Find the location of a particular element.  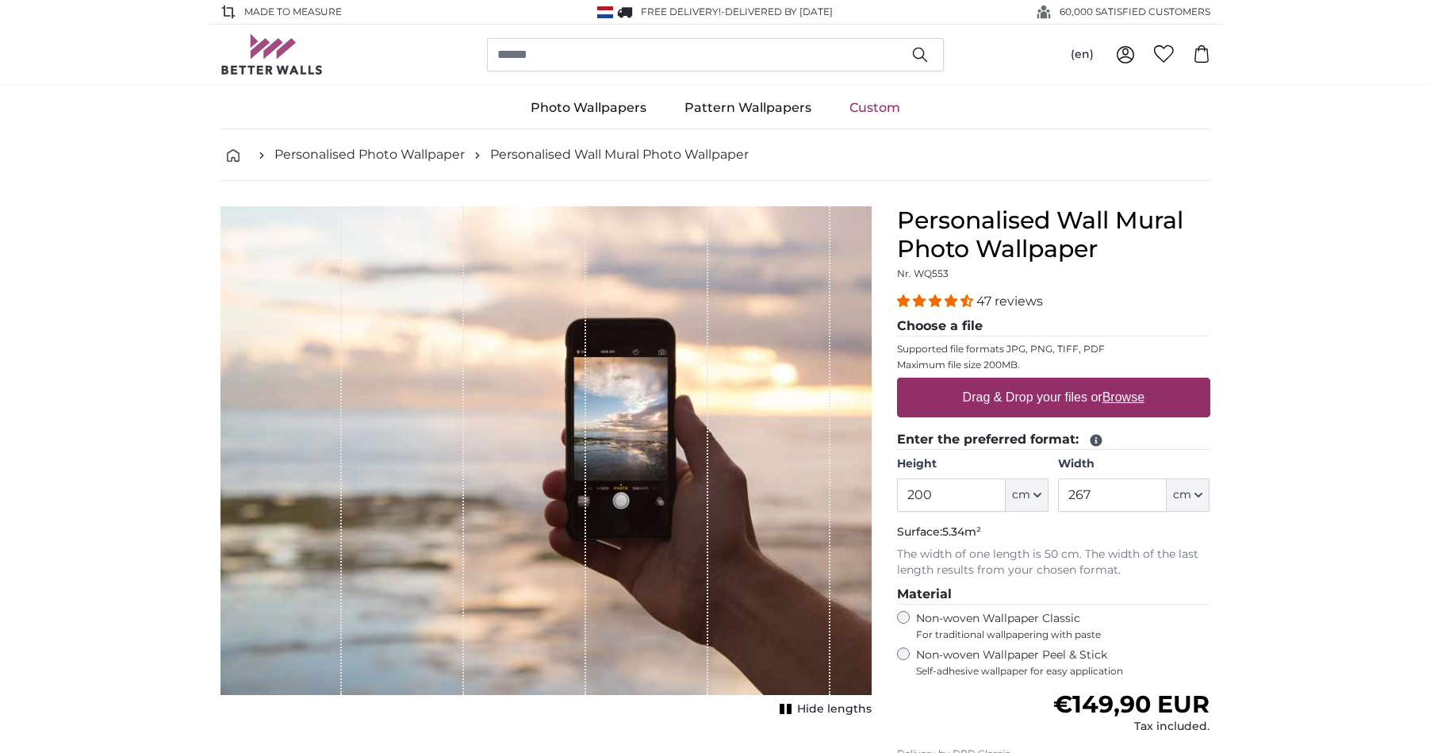

span: 5.34m² is located at coordinates (961, 531).